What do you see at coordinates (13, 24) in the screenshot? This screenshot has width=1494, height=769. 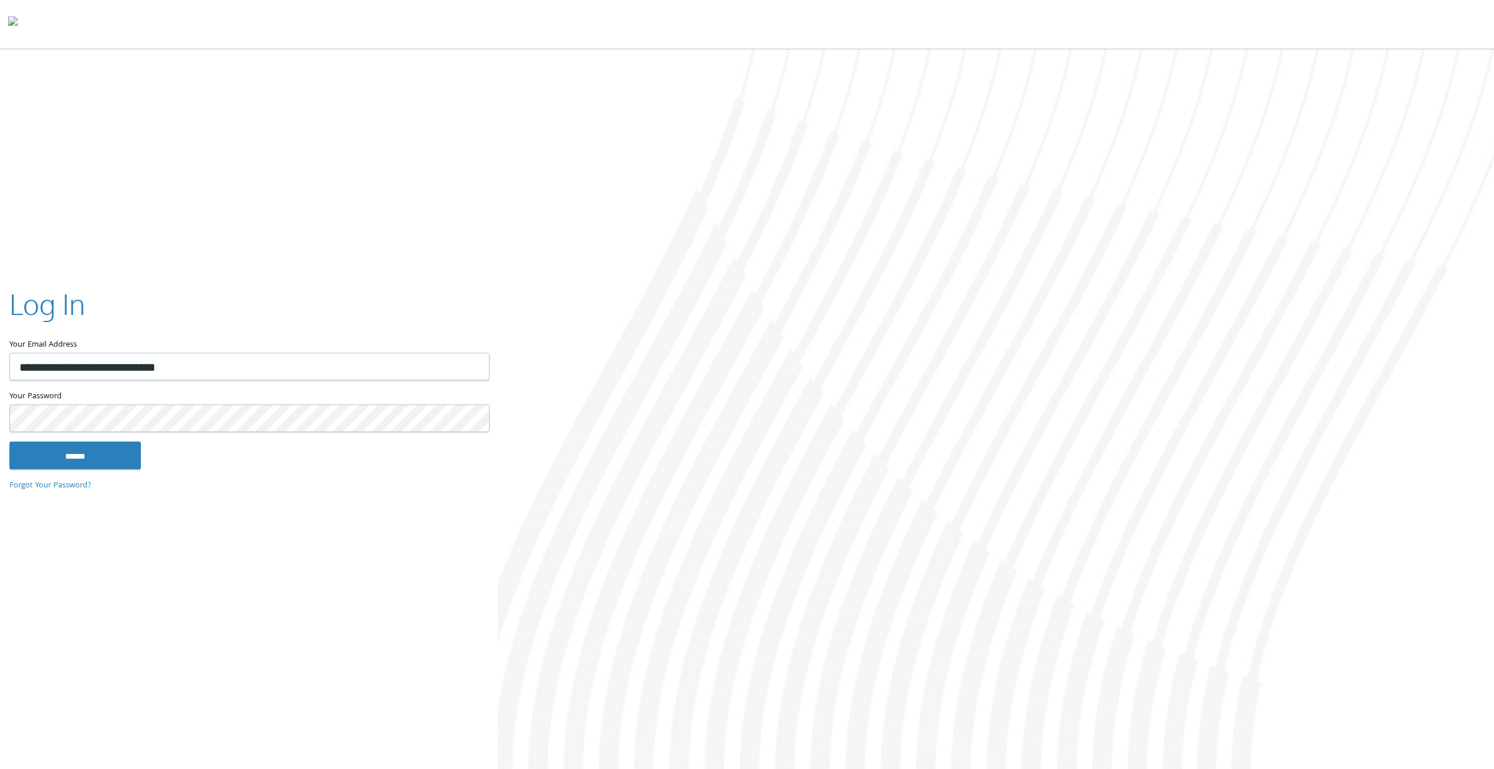 I see `img: todyl-logo-dark.svg` at bounding box center [13, 24].